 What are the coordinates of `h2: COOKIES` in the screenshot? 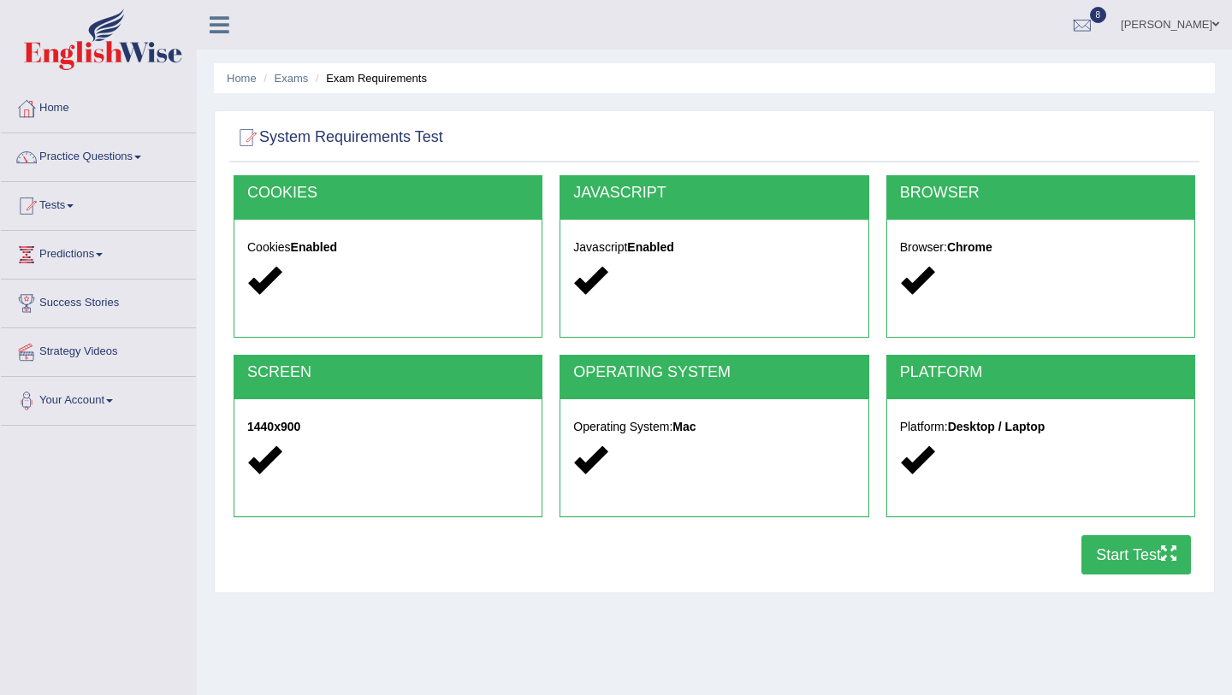 It's located at (387, 193).